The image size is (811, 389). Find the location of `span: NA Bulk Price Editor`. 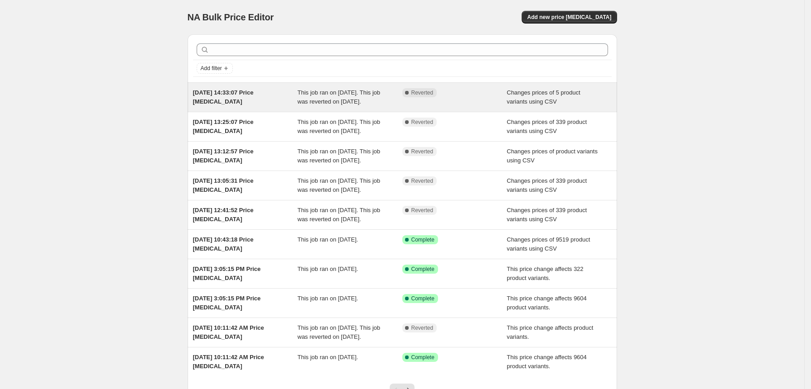

span: NA Bulk Price Editor is located at coordinates (231, 17).